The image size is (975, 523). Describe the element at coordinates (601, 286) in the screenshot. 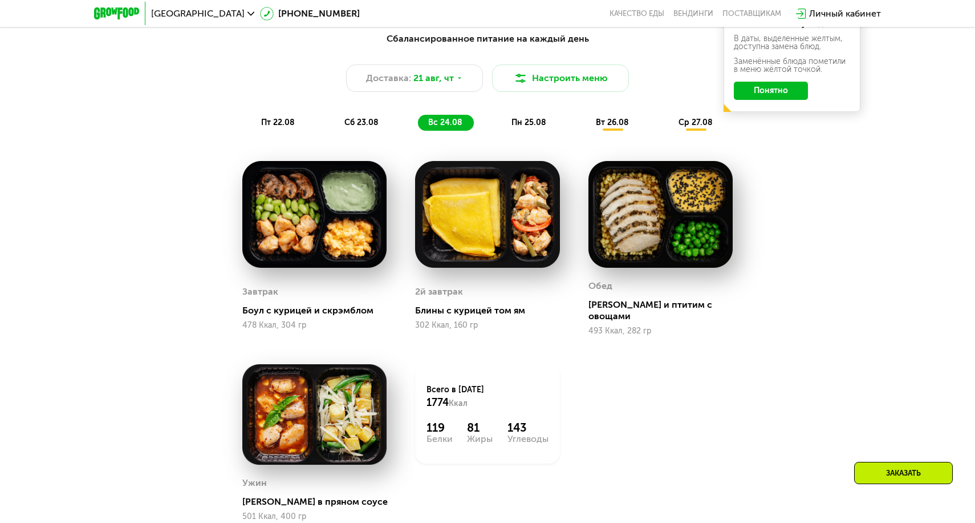

I see `div: Обед` at that location.